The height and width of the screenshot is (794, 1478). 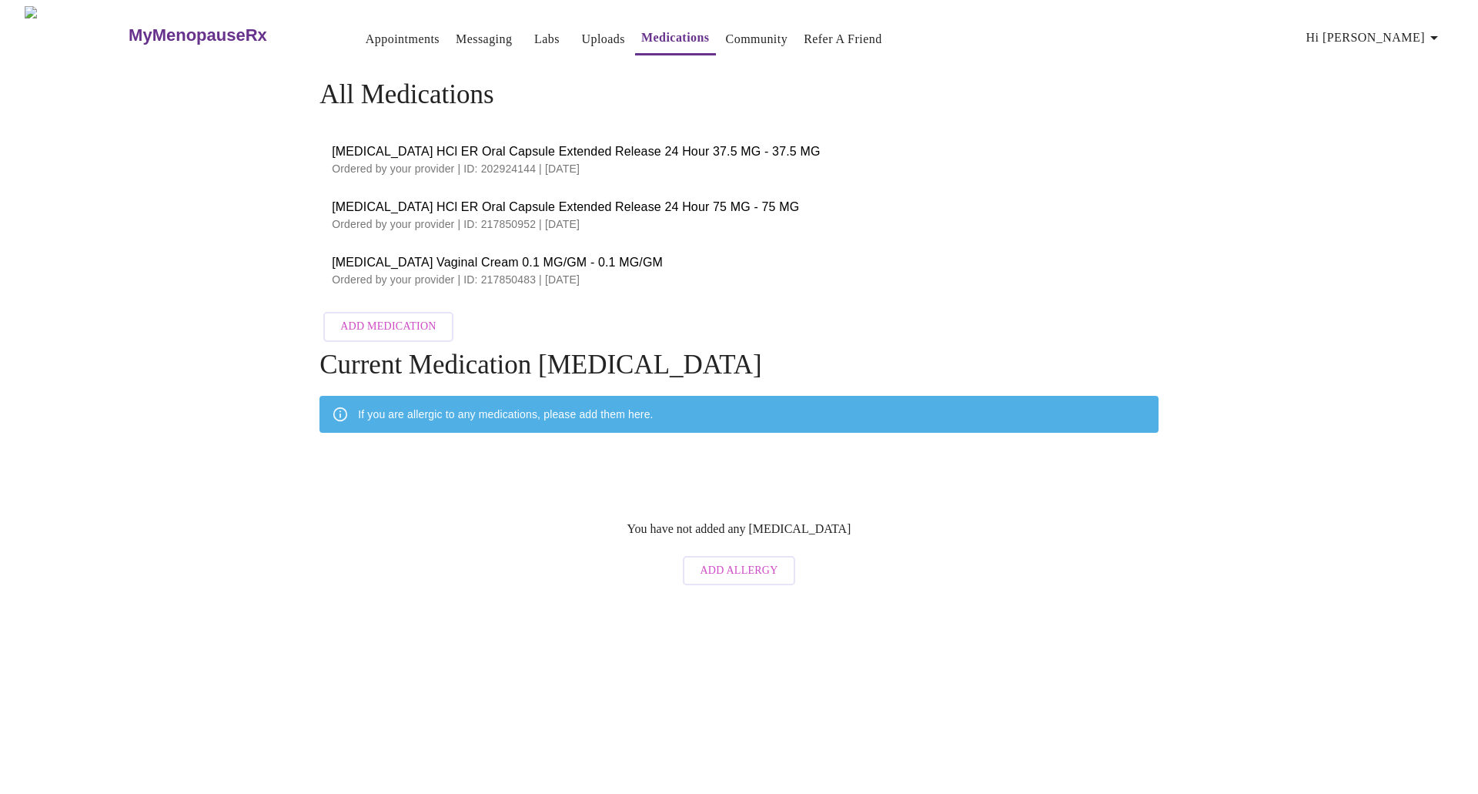 What do you see at coordinates (75, 35) in the screenshot?
I see `img: MyMenopauseRx Logo` at bounding box center [75, 35].